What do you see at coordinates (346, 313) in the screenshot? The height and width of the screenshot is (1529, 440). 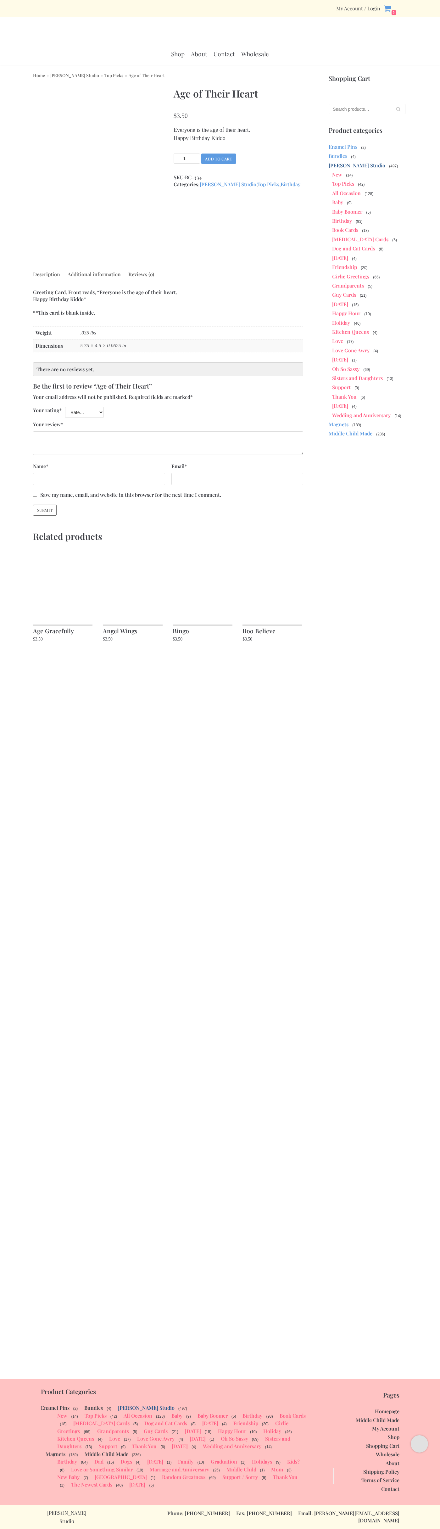 I see `a: Happy Hour` at bounding box center [346, 313].